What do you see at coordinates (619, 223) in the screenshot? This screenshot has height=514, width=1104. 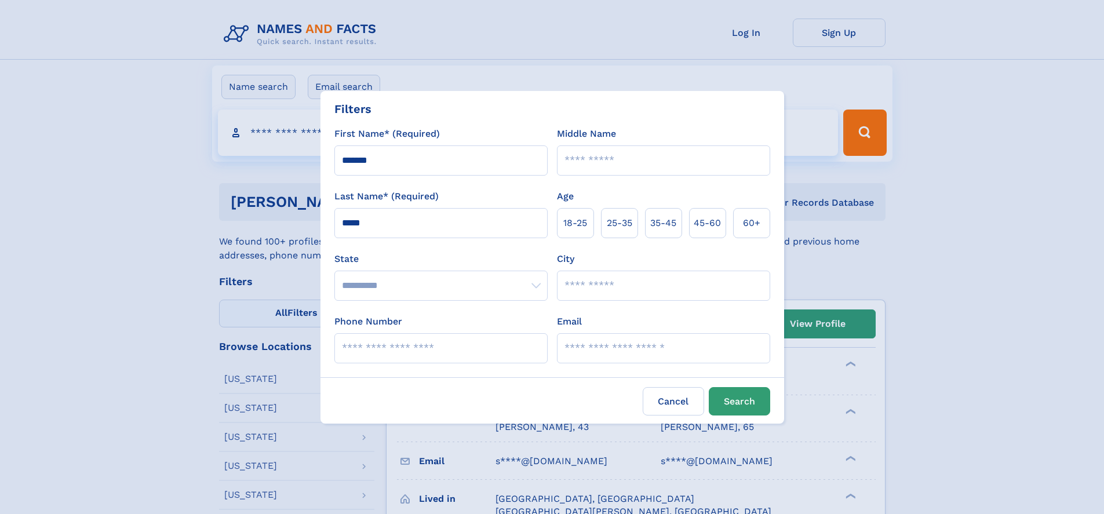 I see `span: 25‑35` at bounding box center [619, 223].